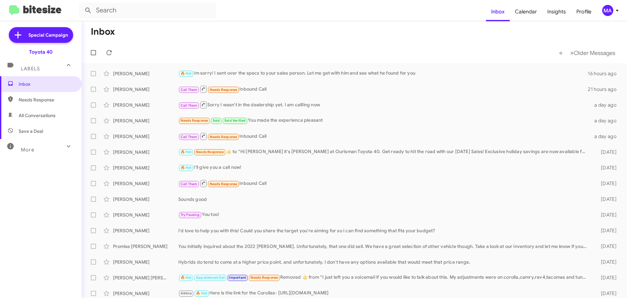  Describe the element at coordinates (31, 131) in the screenshot. I see `span: Save a Deal` at that location.